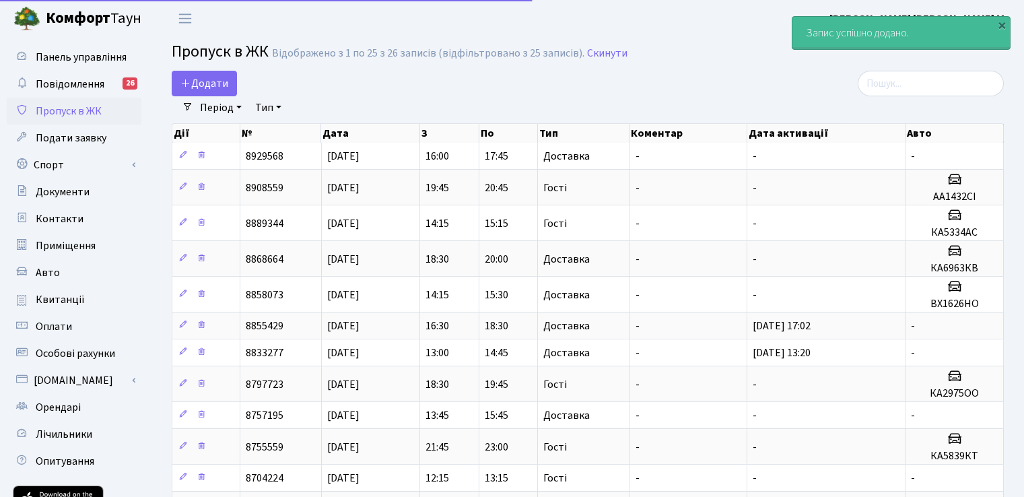 This screenshot has height=497, width=1024. I want to click on span: 8908559, so click(265, 188).